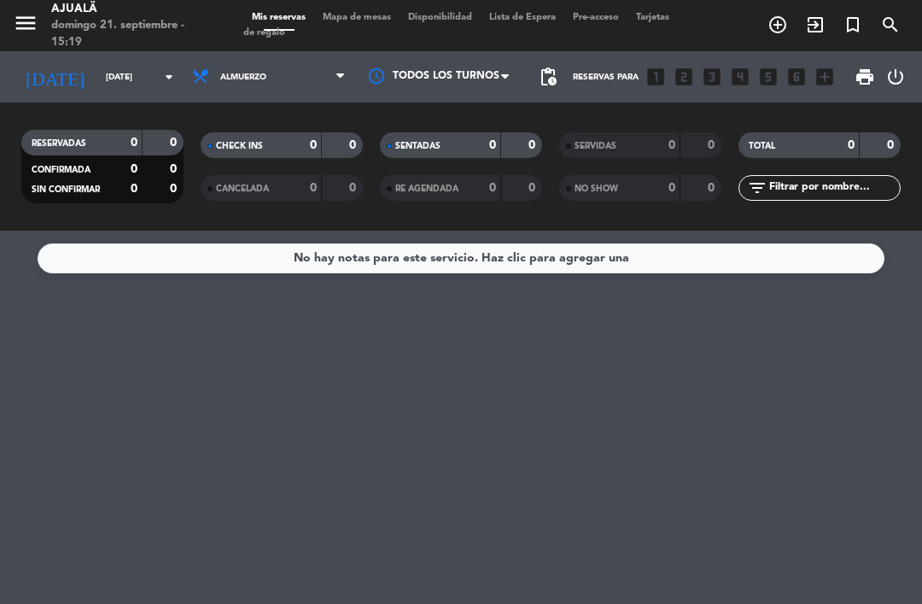 Image resolution: width=922 pixels, height=604 pixels. I want to click on i: power_settings_new, so click(896, 77).